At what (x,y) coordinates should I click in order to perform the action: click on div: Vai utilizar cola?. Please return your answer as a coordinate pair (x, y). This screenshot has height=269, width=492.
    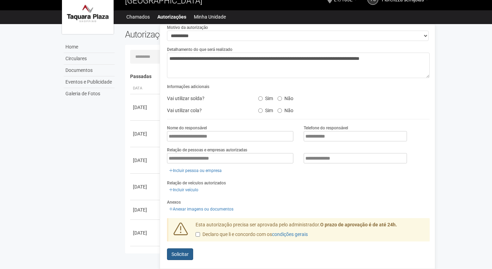
    Looking at the image, I should click on (207, 111).